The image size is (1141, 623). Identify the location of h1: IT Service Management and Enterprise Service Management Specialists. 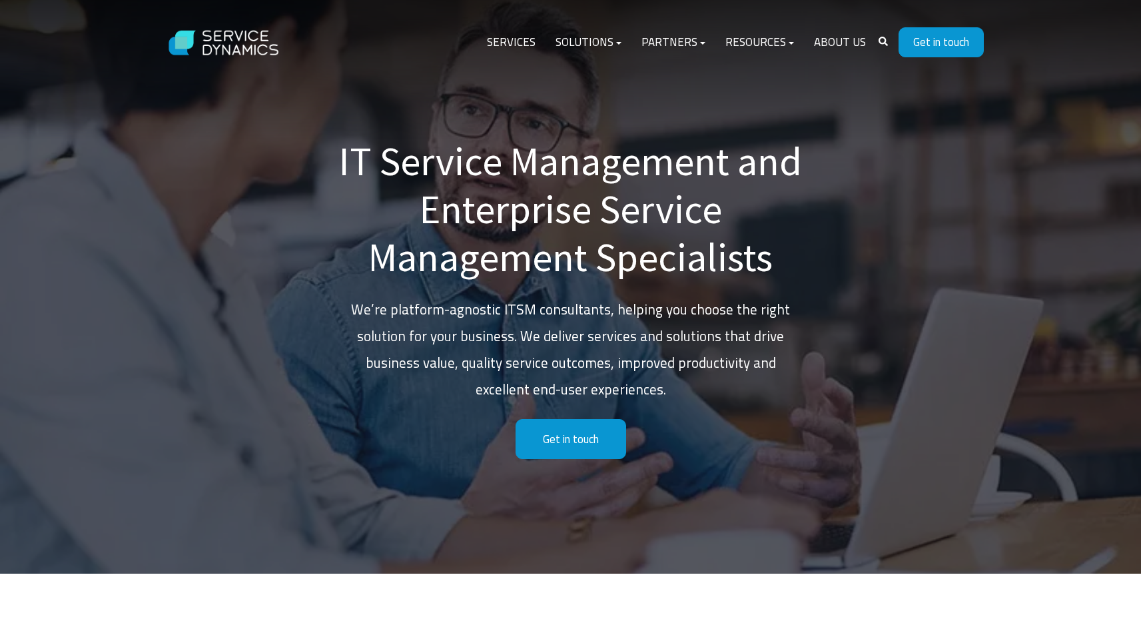
(571, 209).